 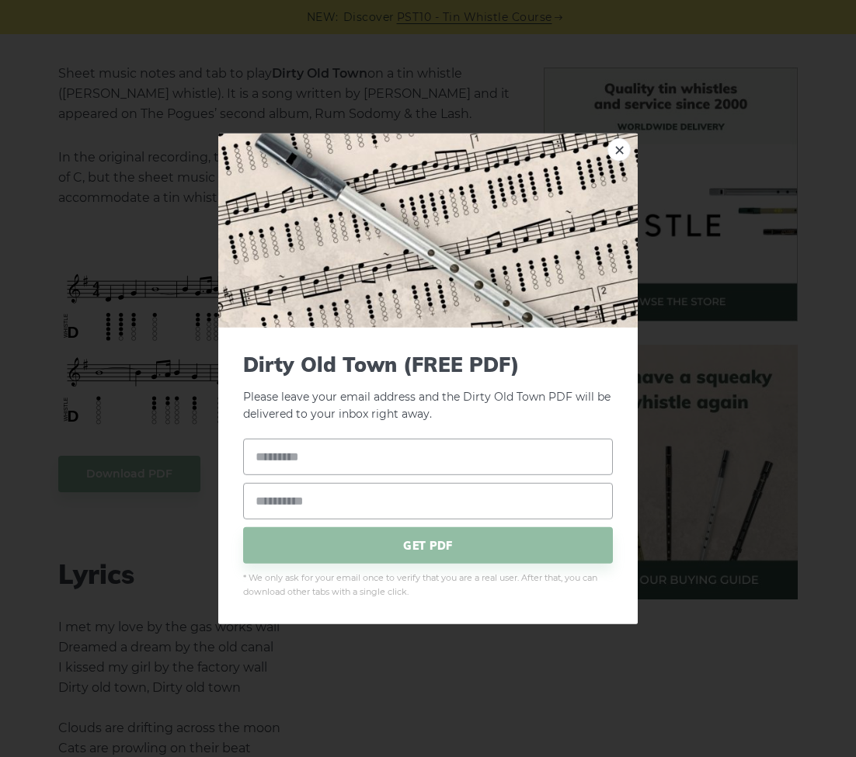 I want to click on p: Please leave your email address and the Dirty Old Town PDF will be delivered to your inbox right ..., so click(x=428, y=387).